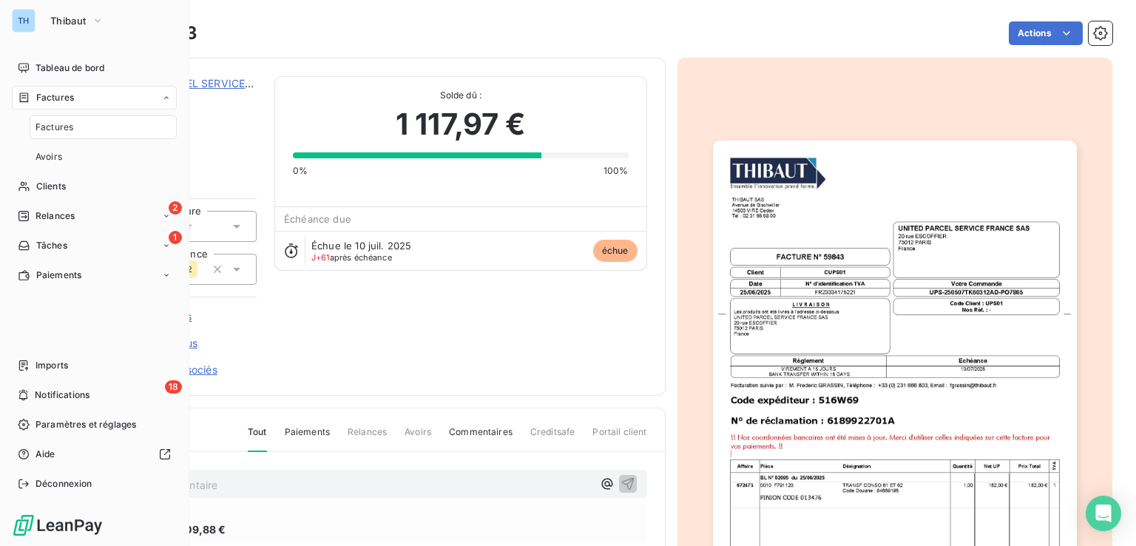  Describe the element at coordinates (615, 251) in the screenshot. I see `span: échue` at that location.